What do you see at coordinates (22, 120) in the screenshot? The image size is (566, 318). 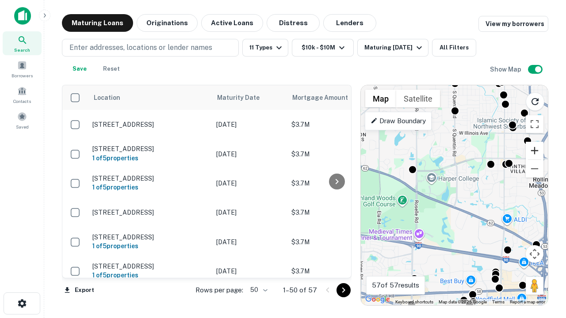 I see `a: Saved` at bounding box center [22, 120].